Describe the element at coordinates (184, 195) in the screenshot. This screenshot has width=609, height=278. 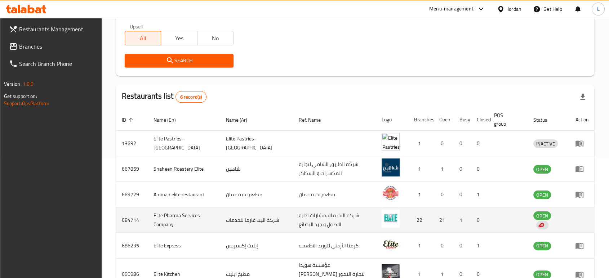
I see `td: Amman elite restaurant` at that location.